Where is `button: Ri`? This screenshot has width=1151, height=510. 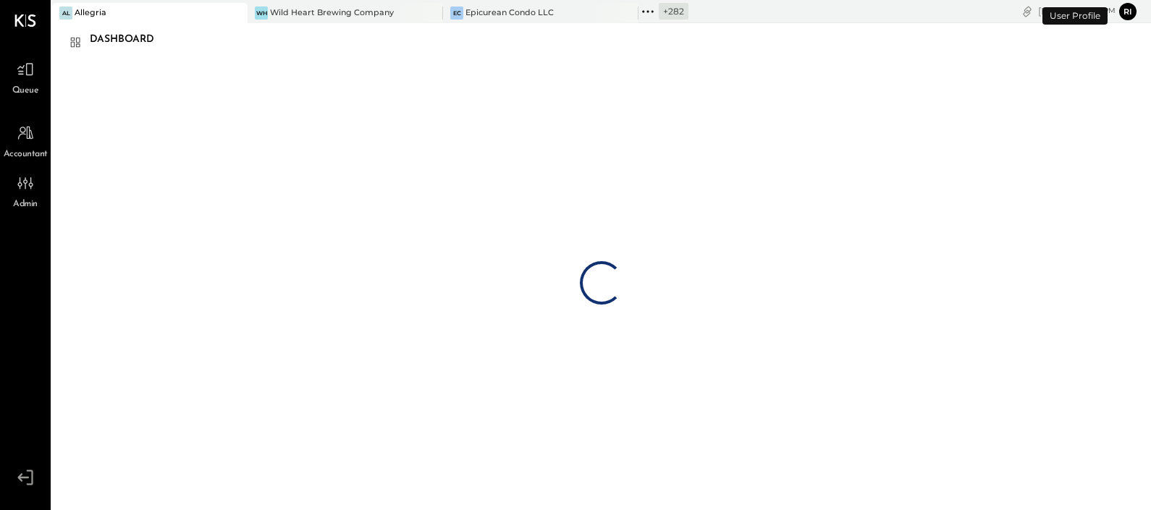
button: Ri is located at coordinates (1128, 12).